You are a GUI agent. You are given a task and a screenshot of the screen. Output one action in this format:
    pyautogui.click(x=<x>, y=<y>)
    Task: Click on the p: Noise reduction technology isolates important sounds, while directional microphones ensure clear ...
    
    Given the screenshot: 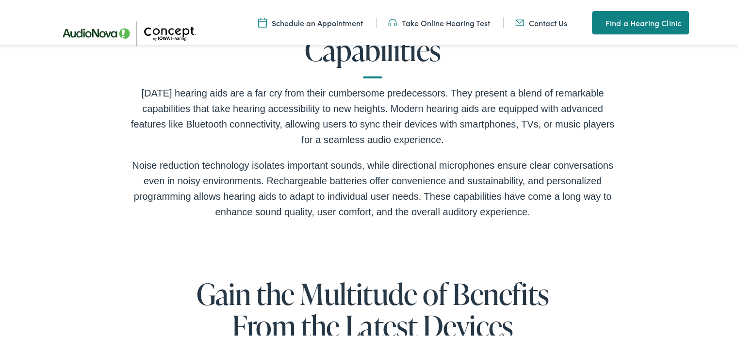 What is the action you would take?
    pyautogui.click(x=373, y=187)
    